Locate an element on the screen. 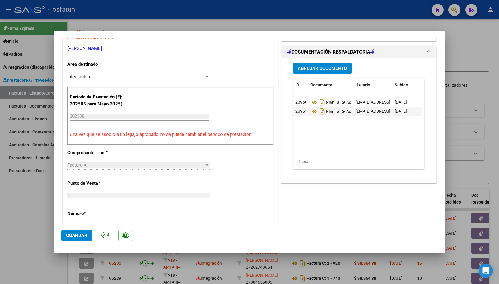 This screenshot has height=284, width=499. button: Guardar is located at coordinates (77, 235).